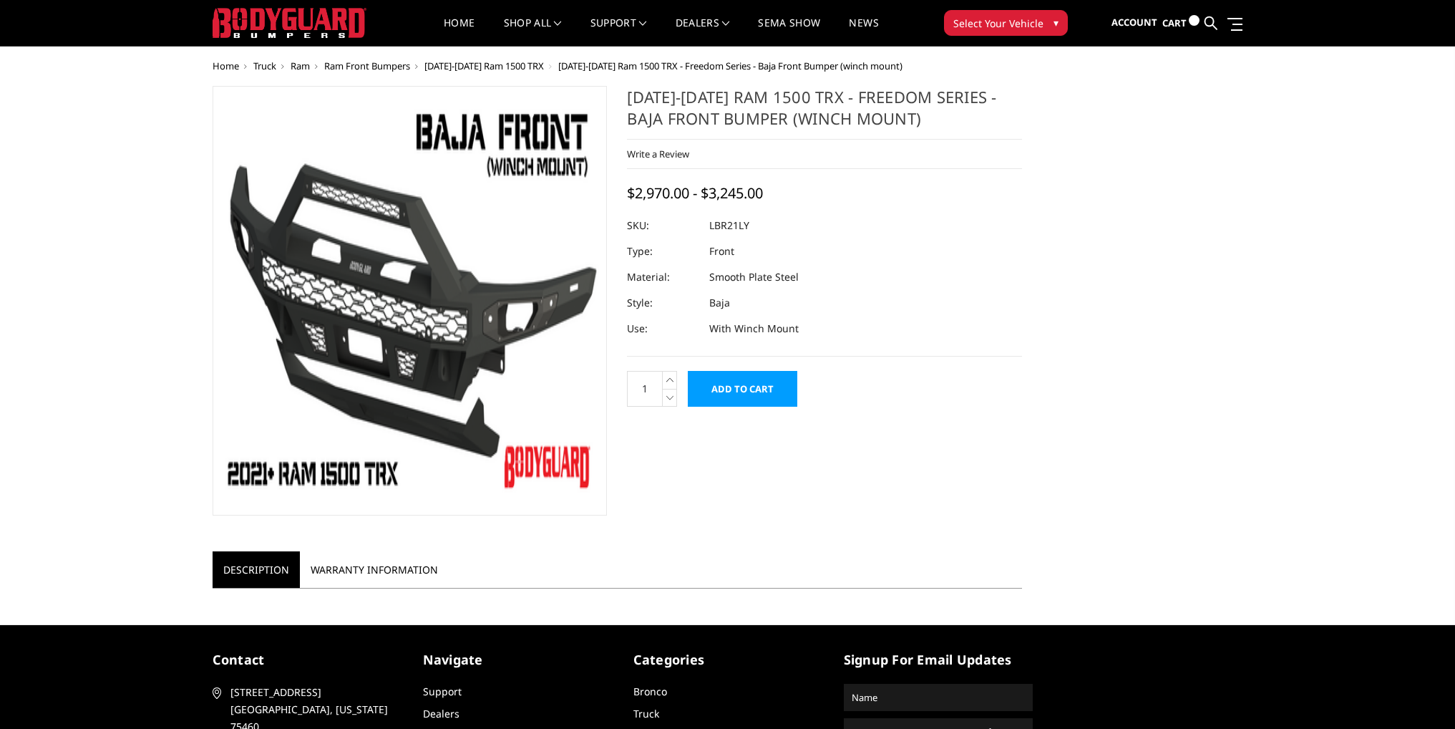  I want to click on h5: Categories, so click(728, 659).